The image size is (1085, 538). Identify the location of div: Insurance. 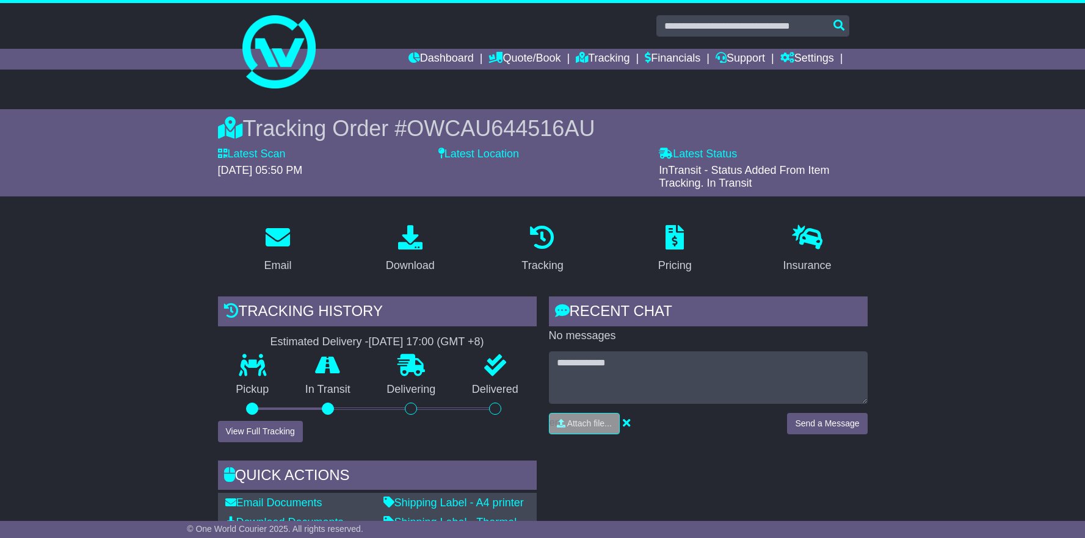
(807, 266).